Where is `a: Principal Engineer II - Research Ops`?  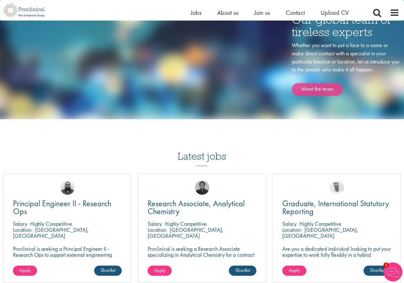 a: Principal Engineer II - Research Ops is located at coordinates (67, 208).